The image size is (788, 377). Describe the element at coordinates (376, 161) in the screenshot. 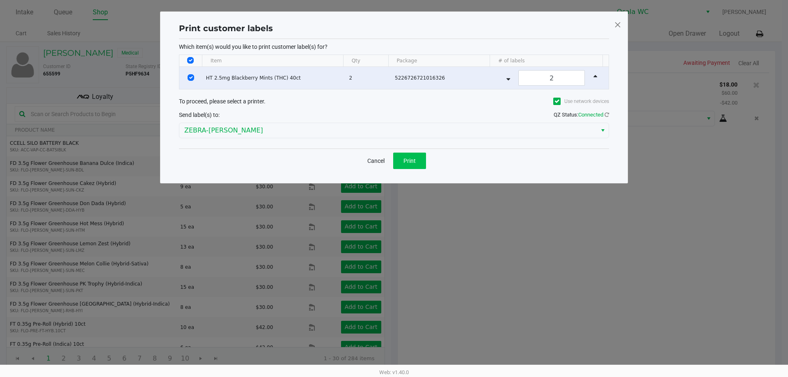

I see `button: Cancel` at that location.